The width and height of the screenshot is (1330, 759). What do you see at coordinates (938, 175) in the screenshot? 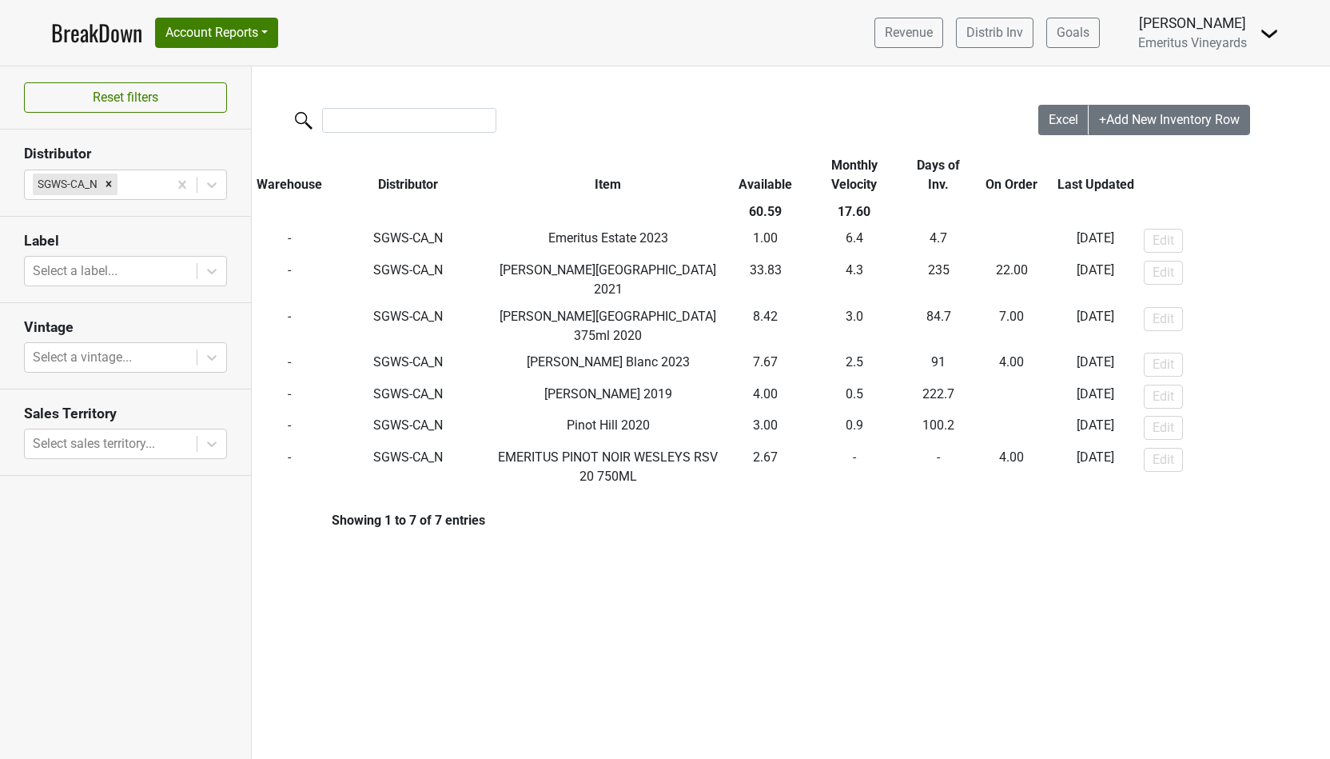
I see `th: Days of Inv.: activate to sort column ascending` at bounding box center [938, 175].